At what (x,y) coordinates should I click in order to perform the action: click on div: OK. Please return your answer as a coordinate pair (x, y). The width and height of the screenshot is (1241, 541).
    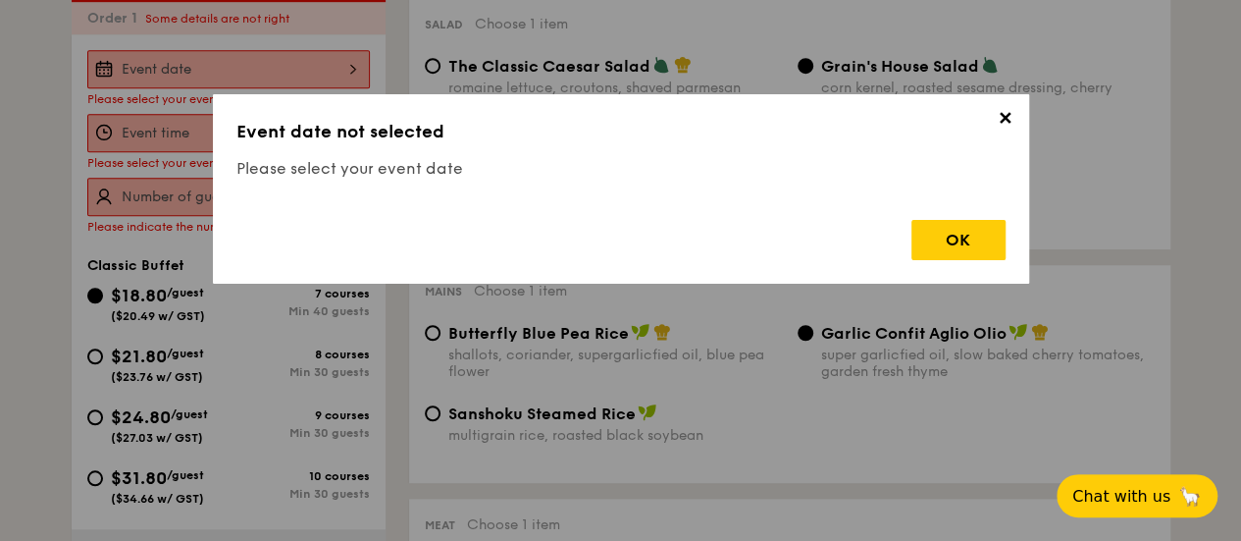
    Looking at the image, I should click on (959, 239).